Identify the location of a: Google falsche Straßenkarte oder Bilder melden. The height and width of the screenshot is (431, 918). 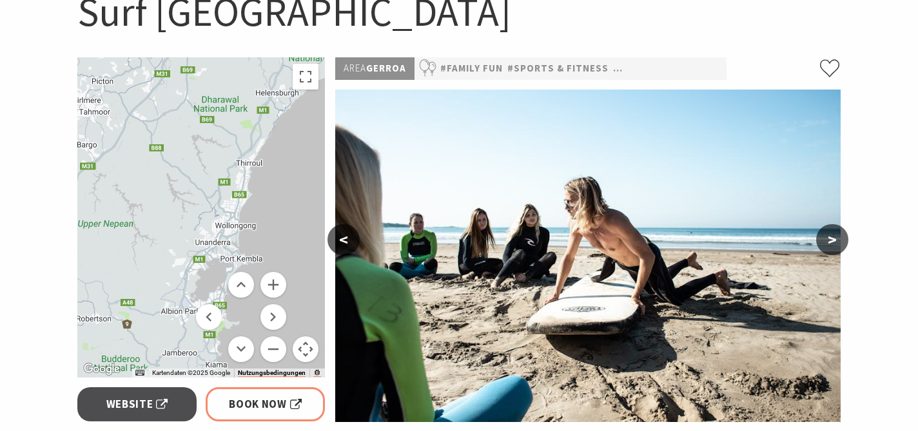
(317, 373).